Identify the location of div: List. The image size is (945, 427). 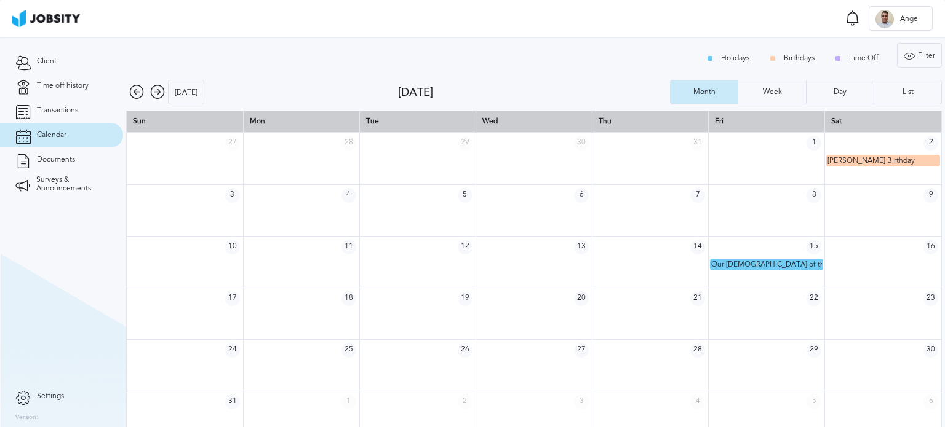
(908, 92).